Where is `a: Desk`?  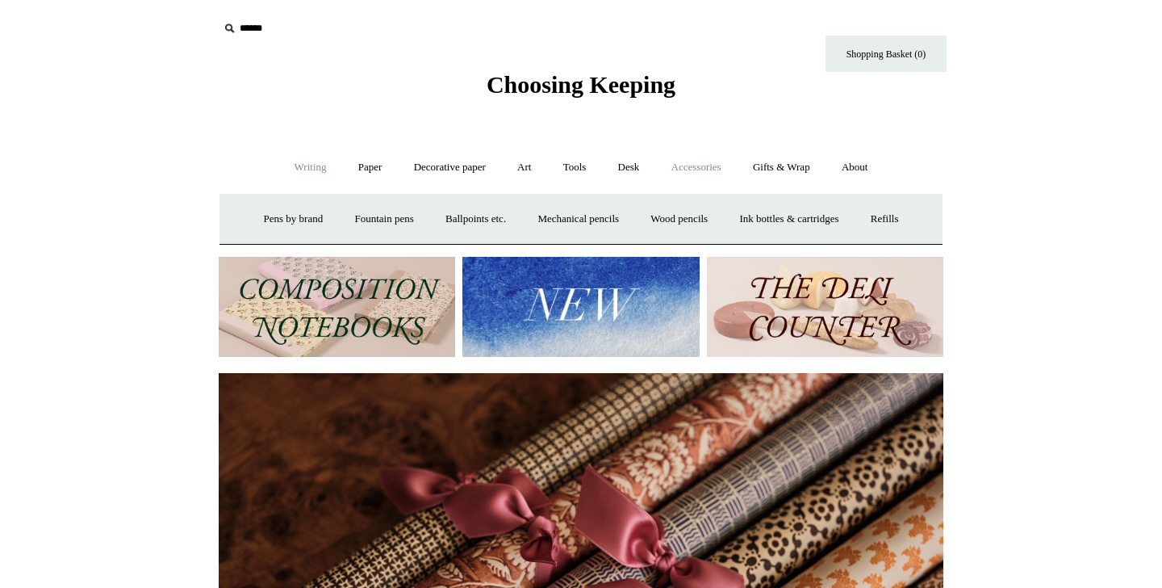
a: Desk is located at coordinates (629, 167).